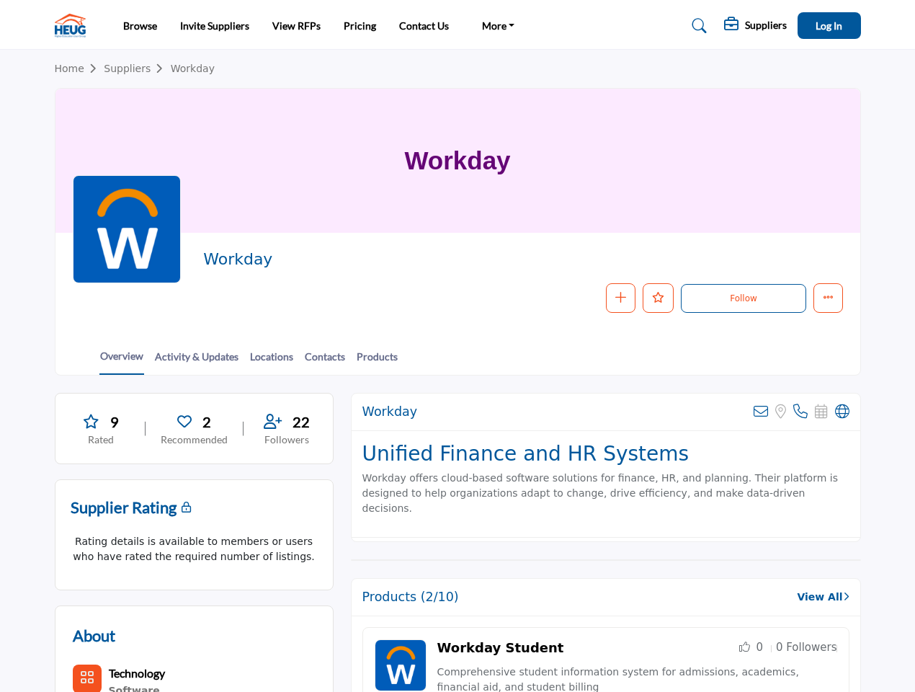  What do you see at coordinates (755, 26) in the screenshot?
I see `div: Suppliers` at bounding box center [755, 26].